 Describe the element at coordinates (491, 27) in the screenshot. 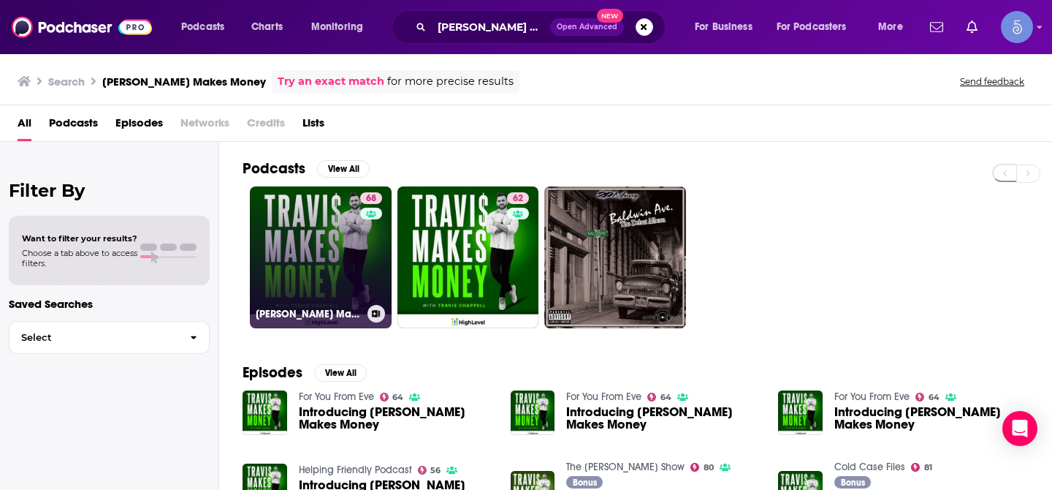

I see `input: Search podcasts, credits, & more...` at that location.